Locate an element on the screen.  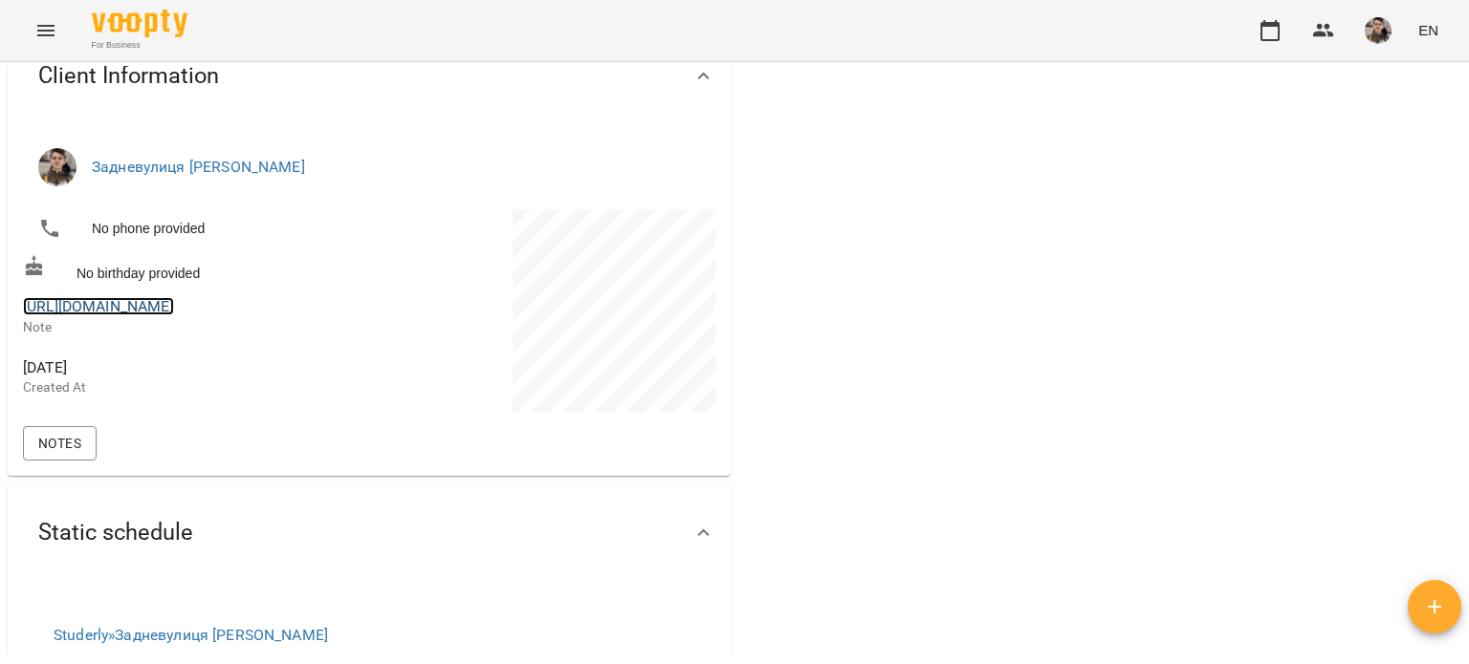
button: Notes is located at coordinates (59, 444).